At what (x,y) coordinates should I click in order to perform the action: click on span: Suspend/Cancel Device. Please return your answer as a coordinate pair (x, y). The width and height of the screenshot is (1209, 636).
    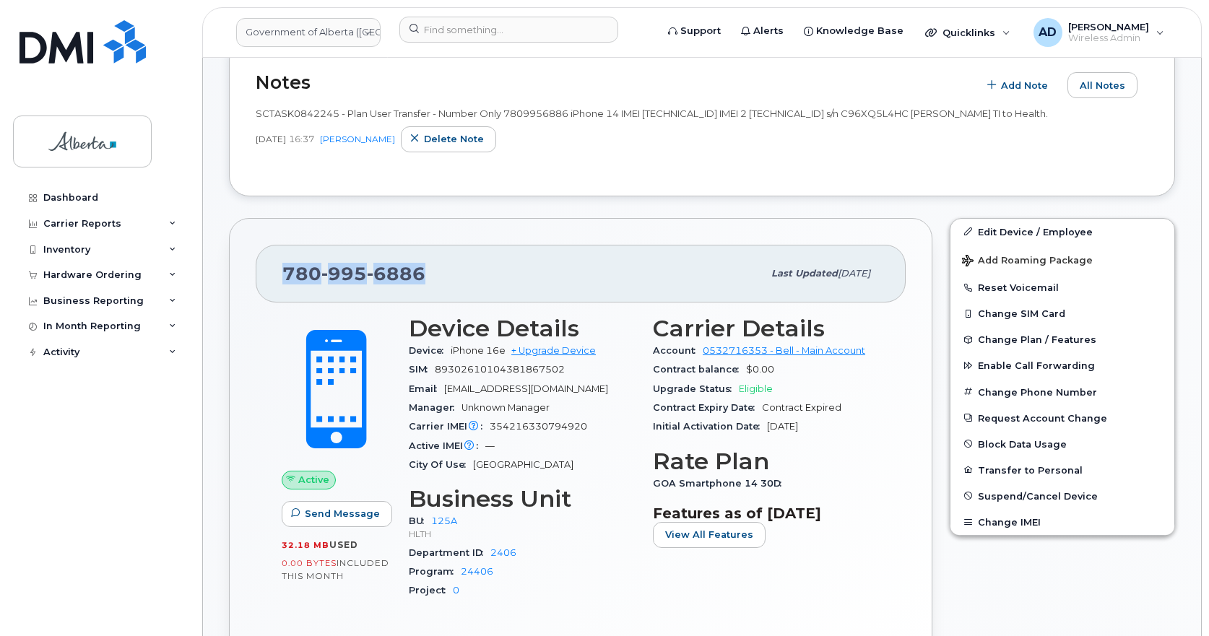
    Looking at the image, I should click on (1038, 495).